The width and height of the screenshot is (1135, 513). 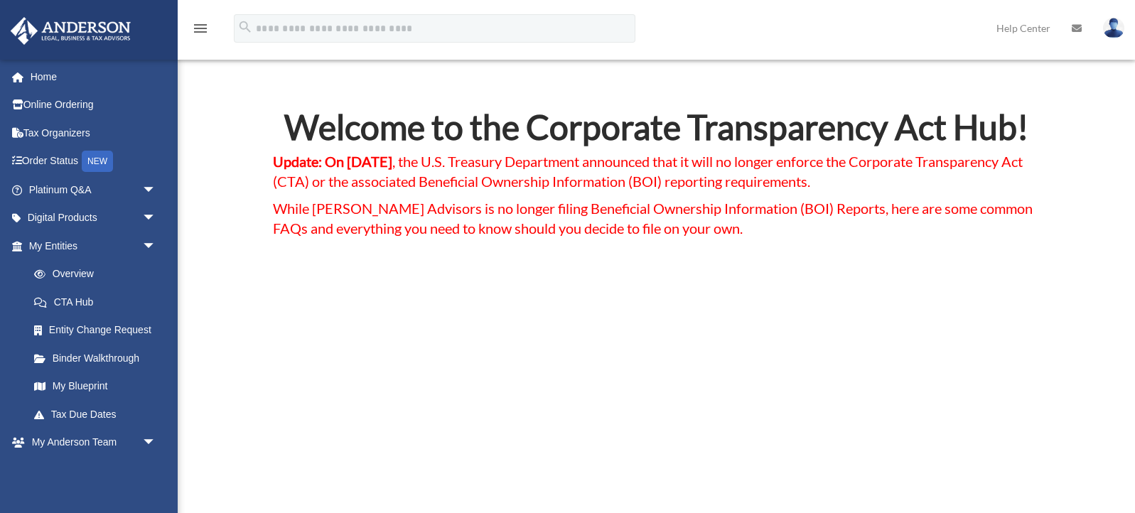 What do you see at coordinates (94, 133) in the screenshot?
I see `a: Tax Organizers` at bounding box center [94, 133].